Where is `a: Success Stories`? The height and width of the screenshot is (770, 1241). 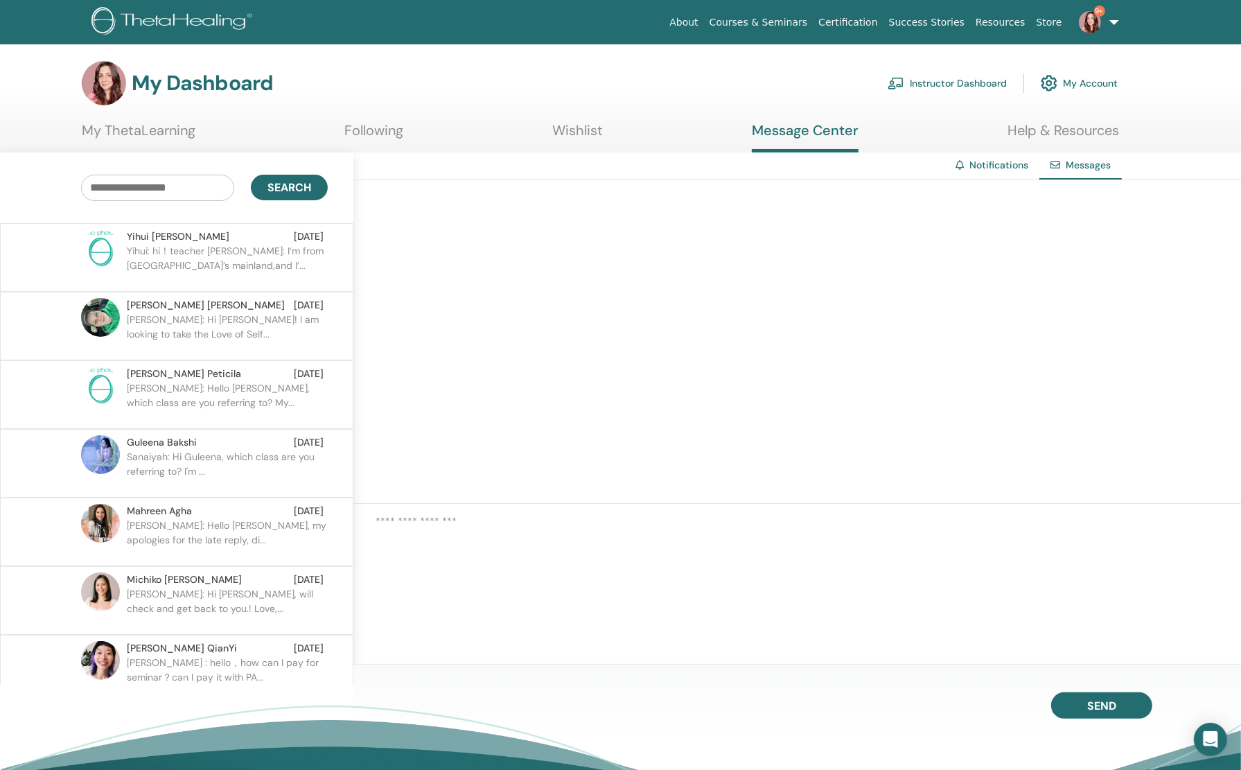
a: Success Stories is located at coordinates (926, 22).